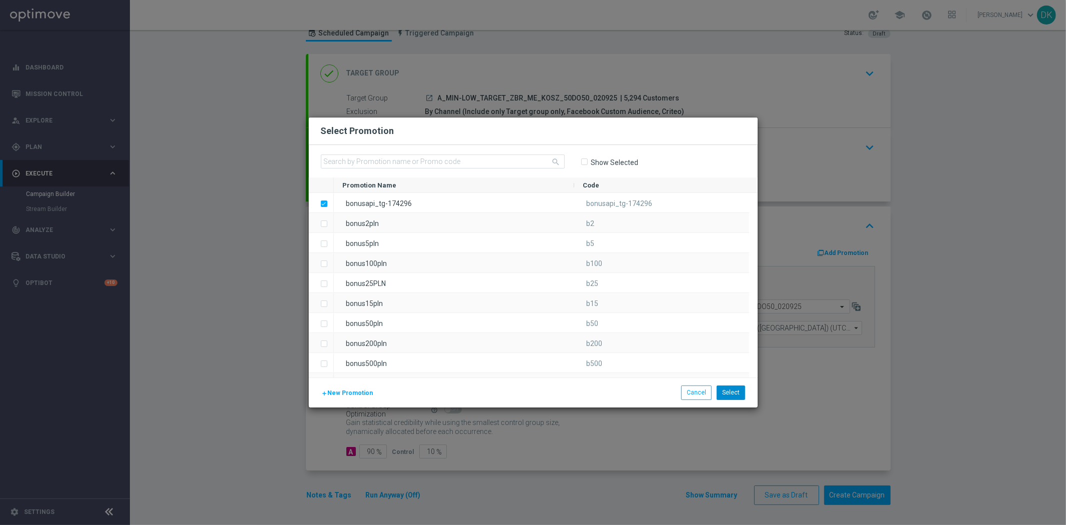  What do you see at coordinates (593, 323) in the screenshot?
I see `span: b50` at bounding box center [593, 323].